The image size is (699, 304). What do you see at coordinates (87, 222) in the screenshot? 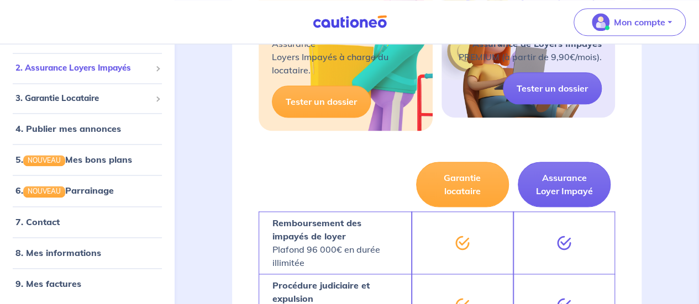
I see `div: 7. Contact` at bounding box center [87, 222].